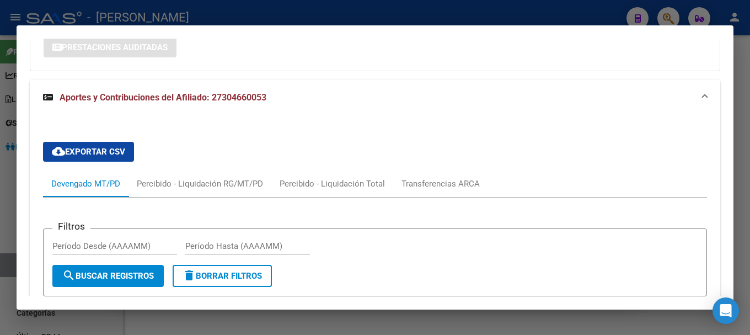 This screenshot has width=750, height=335. What do you see at coordinates (163, 97) in the screenshot?
I see `span: Aportes y Contribuciones del Afiliado: 27304660053` at bounding box center [163, 97].